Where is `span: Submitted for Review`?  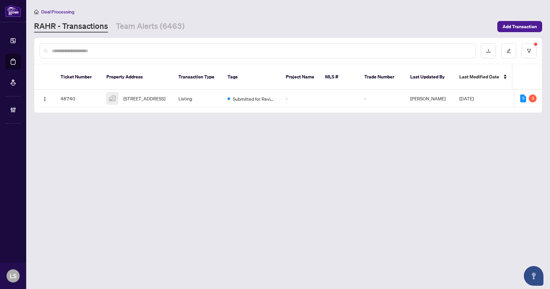 span: Submitted for Review is located at coordinates (254, 99).